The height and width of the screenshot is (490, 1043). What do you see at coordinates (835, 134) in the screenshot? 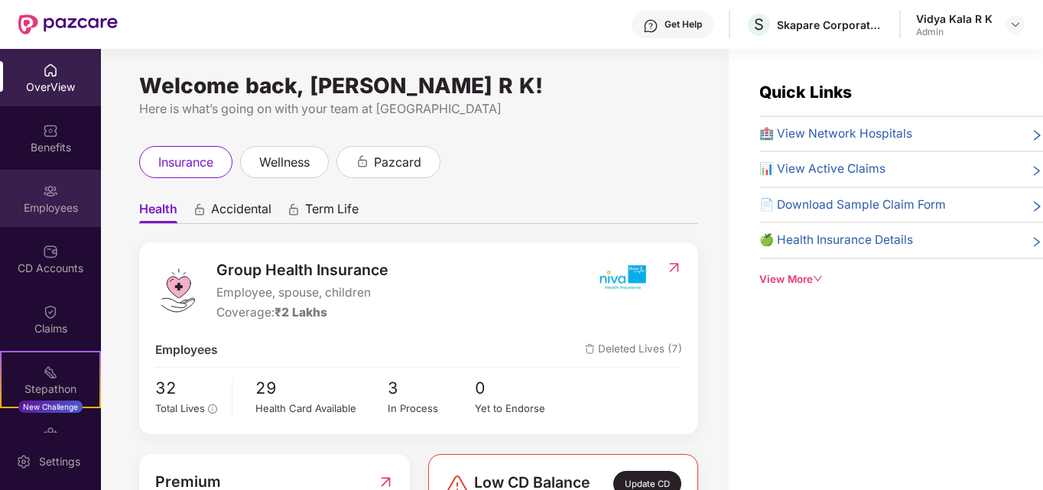
I see `span: 🏥 View Network Hospitals` at bounding box center [835, 134].